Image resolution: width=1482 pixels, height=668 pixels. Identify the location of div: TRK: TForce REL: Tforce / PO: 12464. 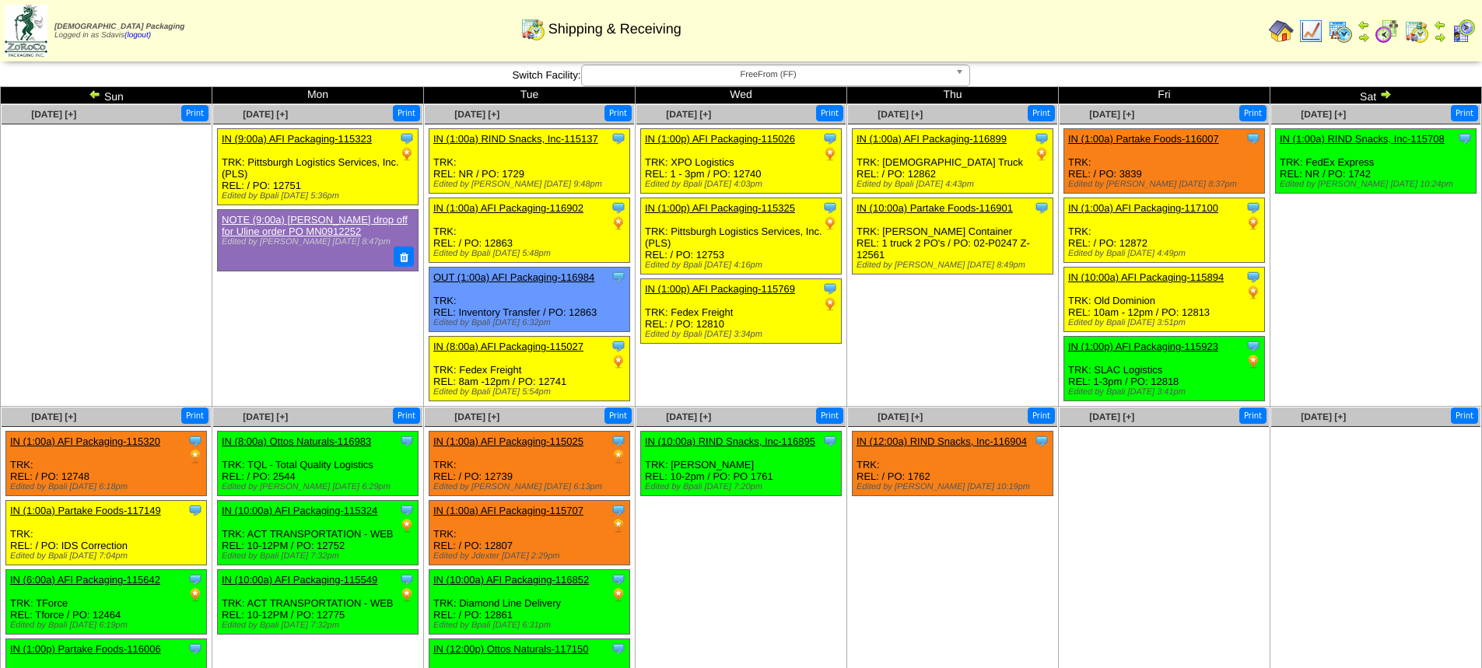
(107, 602).